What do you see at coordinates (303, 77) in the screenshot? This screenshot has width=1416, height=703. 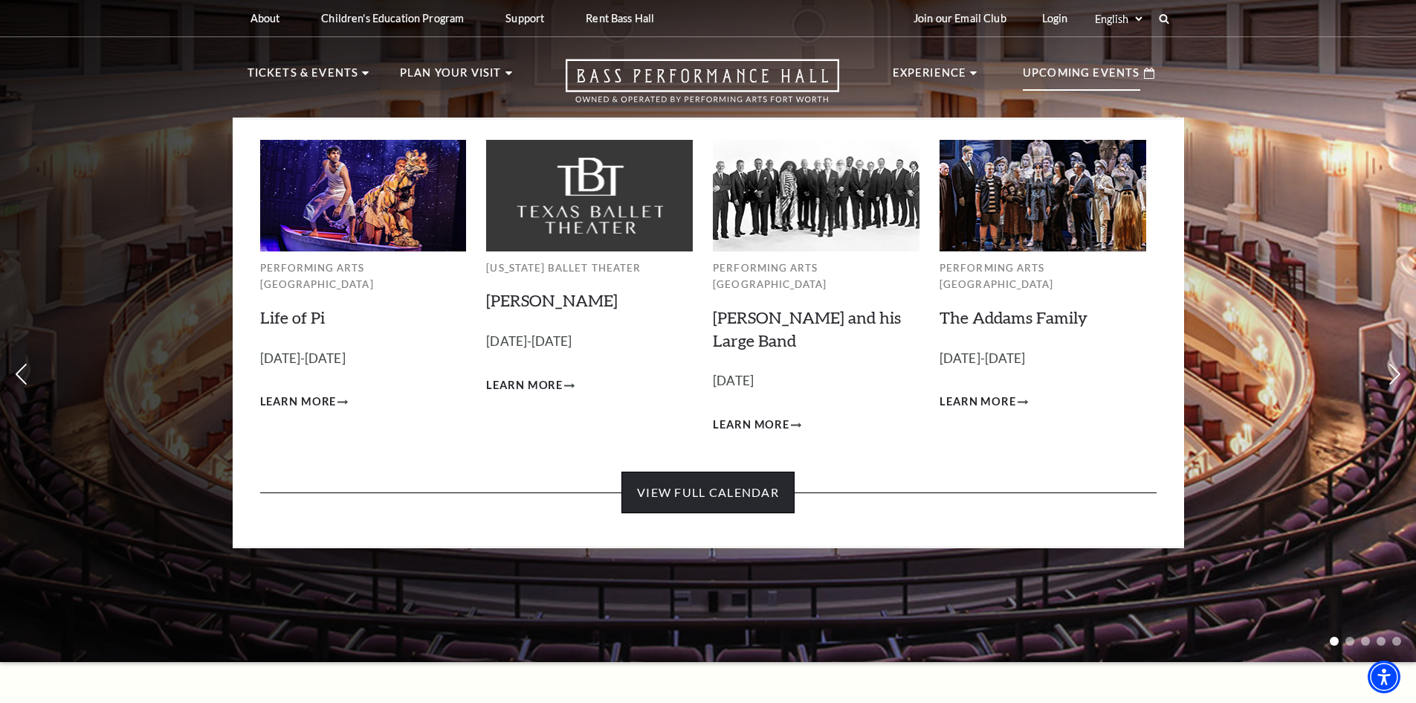 I see `p: Tickets & Events` at bounding box center [303, 77].